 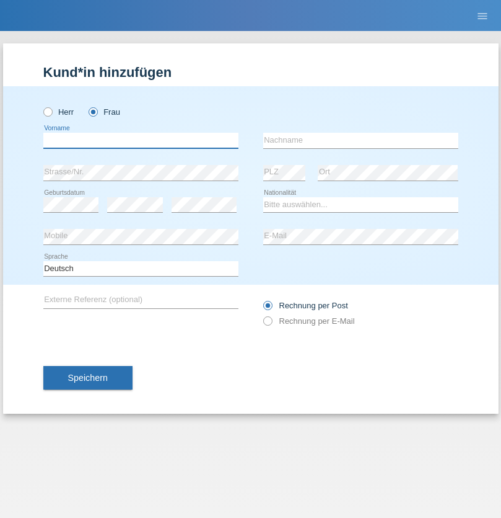 I want to click on input: Rechnung per E-Mail, so click(x=267, y=324).